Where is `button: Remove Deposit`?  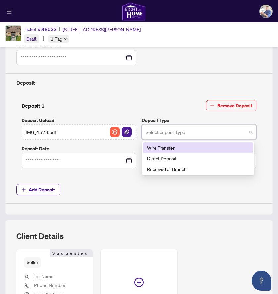 button: Remove Deposit is located at coordinates (231, 106).